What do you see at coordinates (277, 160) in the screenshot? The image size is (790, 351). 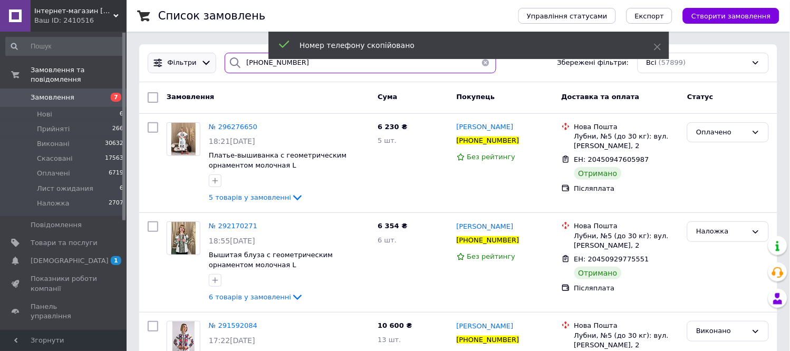 I see `span: Платье-вышиванка с геометрическим орнаментом молочная L` at bounding box center [277, 160].